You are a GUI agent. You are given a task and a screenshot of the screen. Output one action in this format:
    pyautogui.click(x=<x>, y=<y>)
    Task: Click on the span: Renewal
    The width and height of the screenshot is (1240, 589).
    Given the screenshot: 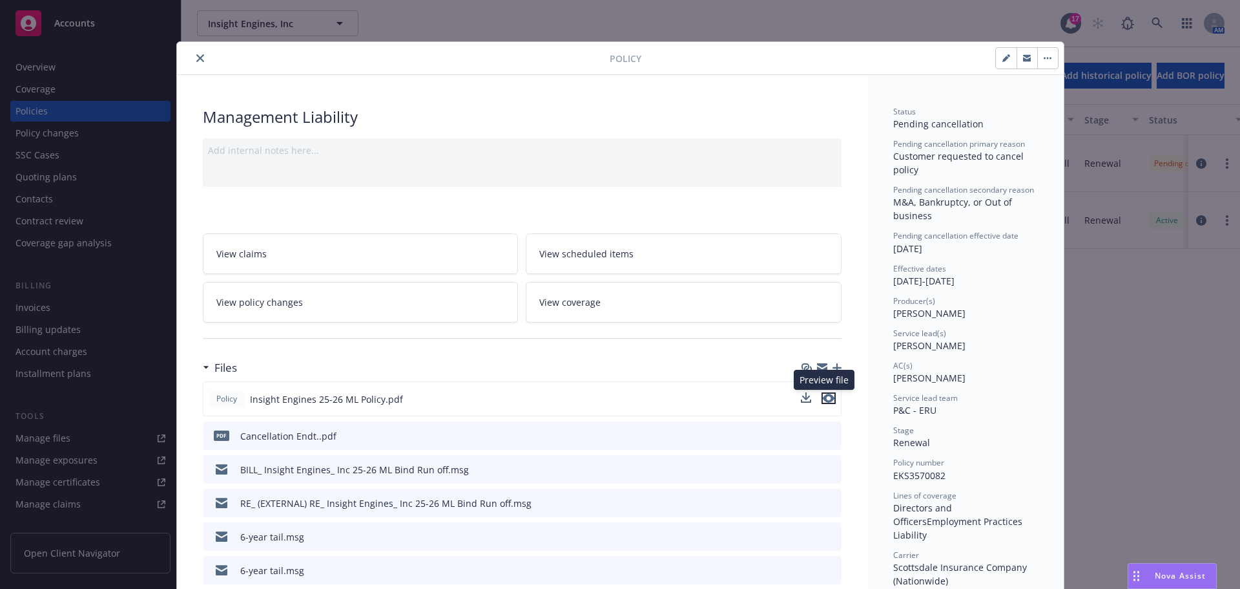 What is the action you would take?
    pyautogui.click(x=912, y=442)
    